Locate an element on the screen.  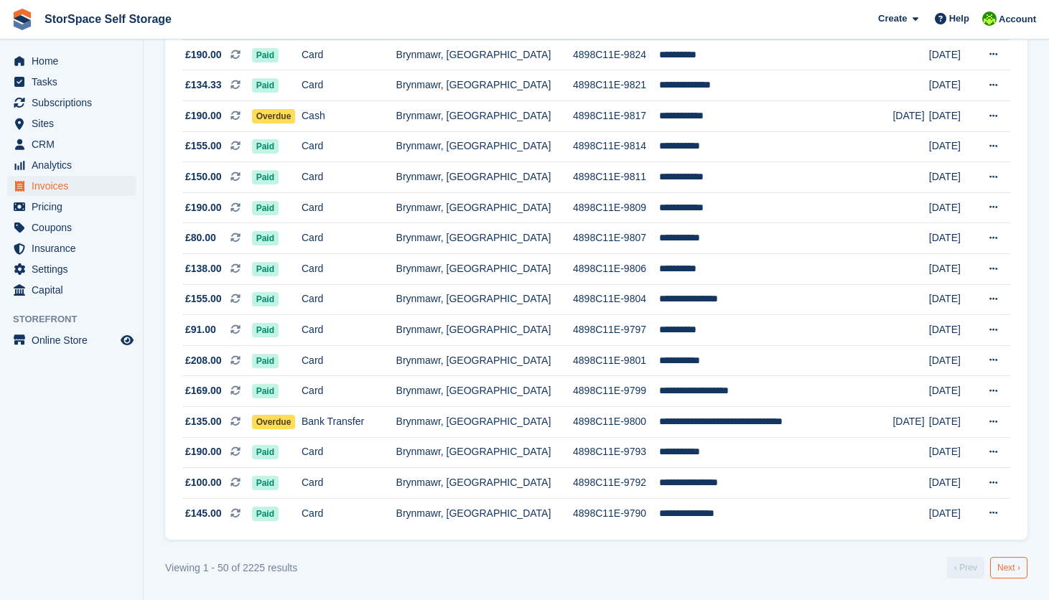
td: 4898C11E-9792 is located at coordinates (616, 483).